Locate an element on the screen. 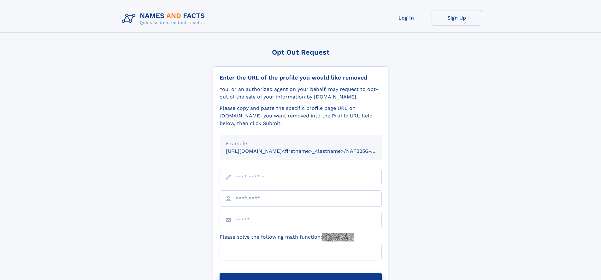 The width and height of the screenshot is (601, 280). div: Enter the URL of the profile you would like removed is located at coordinates (301, 78).